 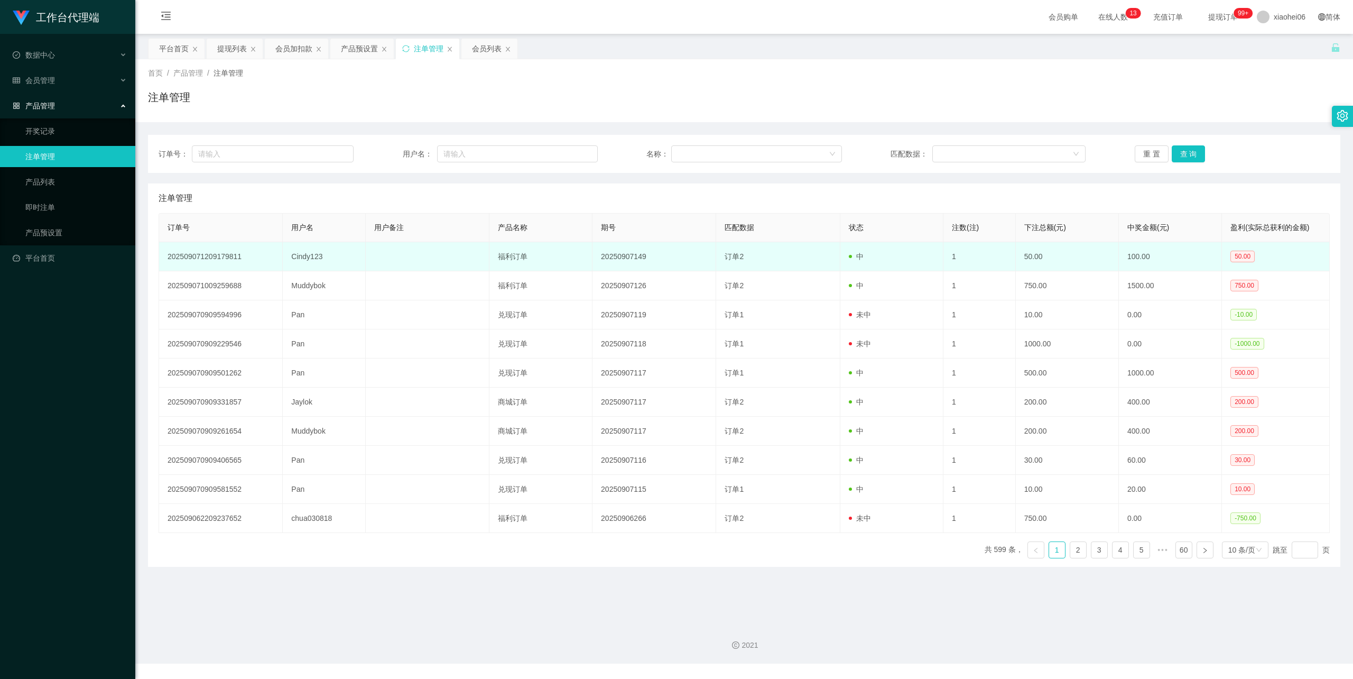 I want to click on i: 图标: setting, so click(x=1342, y=116).